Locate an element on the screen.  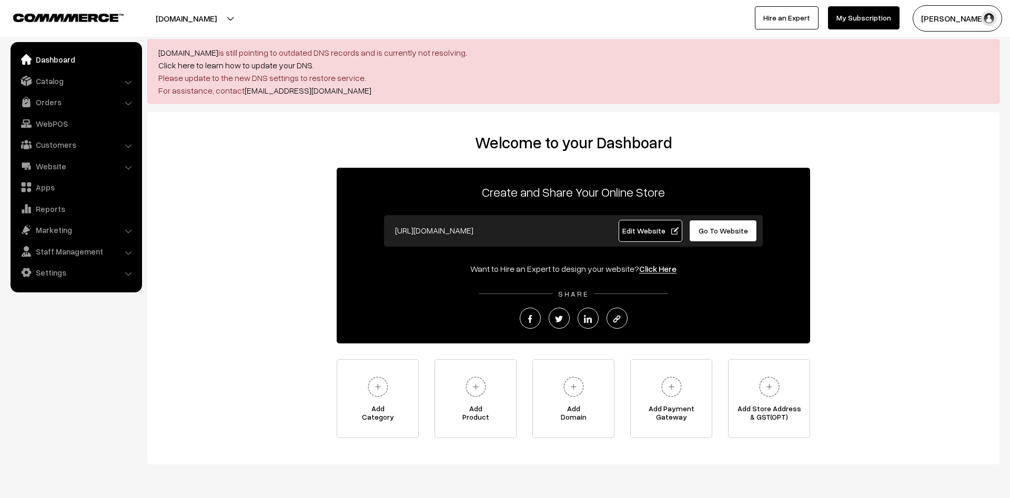
a: Website is located at coordinates (76, 166).